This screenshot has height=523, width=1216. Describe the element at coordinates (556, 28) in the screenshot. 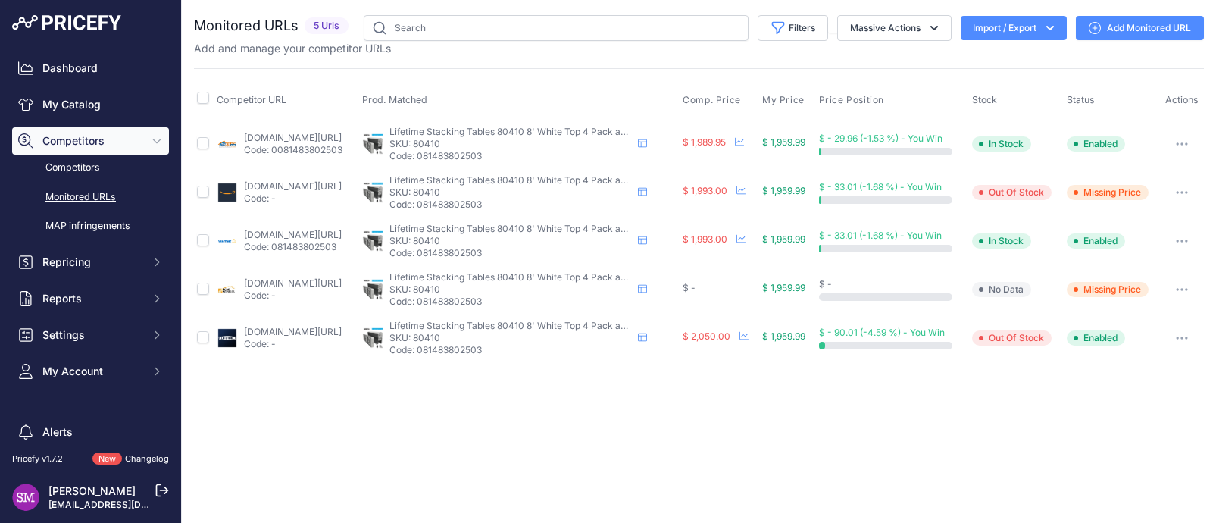

I see `input: Search` at that location.